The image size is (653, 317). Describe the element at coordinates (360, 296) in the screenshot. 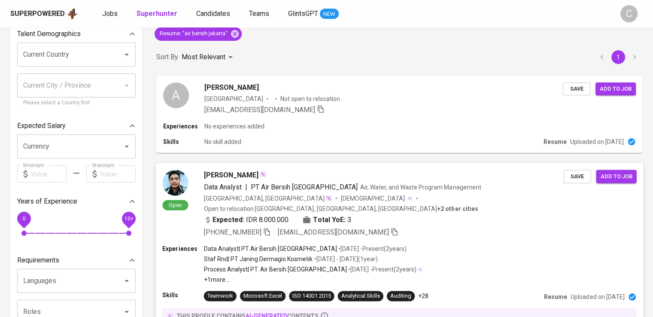

I see `div: Analytical Skills` at that location.